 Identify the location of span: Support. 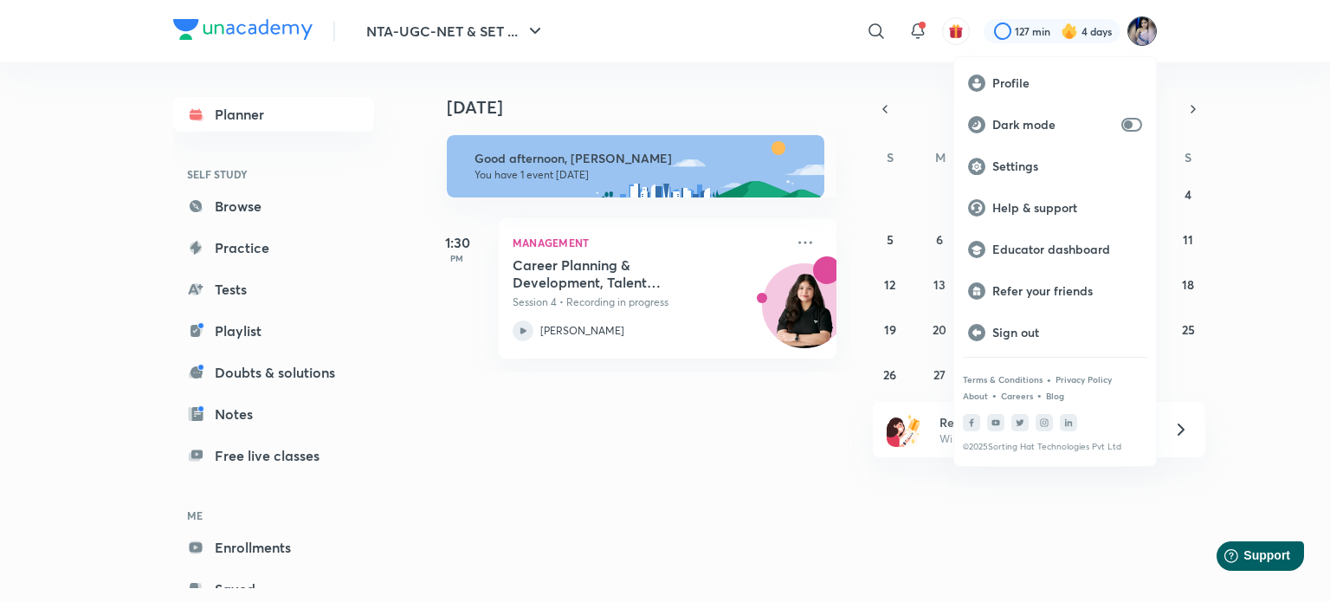
(91, 21).